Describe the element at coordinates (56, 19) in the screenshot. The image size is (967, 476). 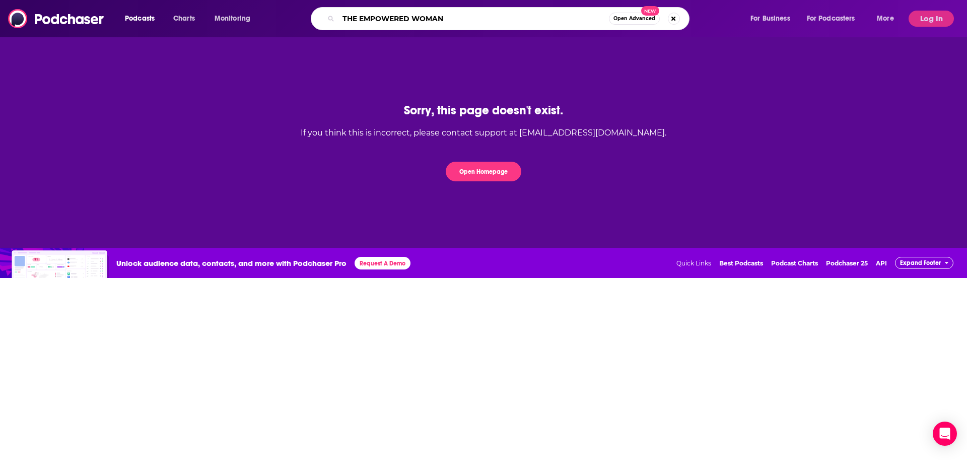
I see `a: Podchaser - Follow, Share and Rate Podcasts` at that location.